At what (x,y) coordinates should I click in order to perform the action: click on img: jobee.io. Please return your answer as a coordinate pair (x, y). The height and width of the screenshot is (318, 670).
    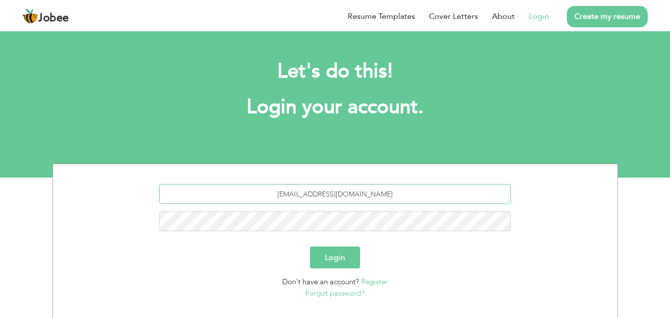
    Looking at the image, I should click on (30, 16).